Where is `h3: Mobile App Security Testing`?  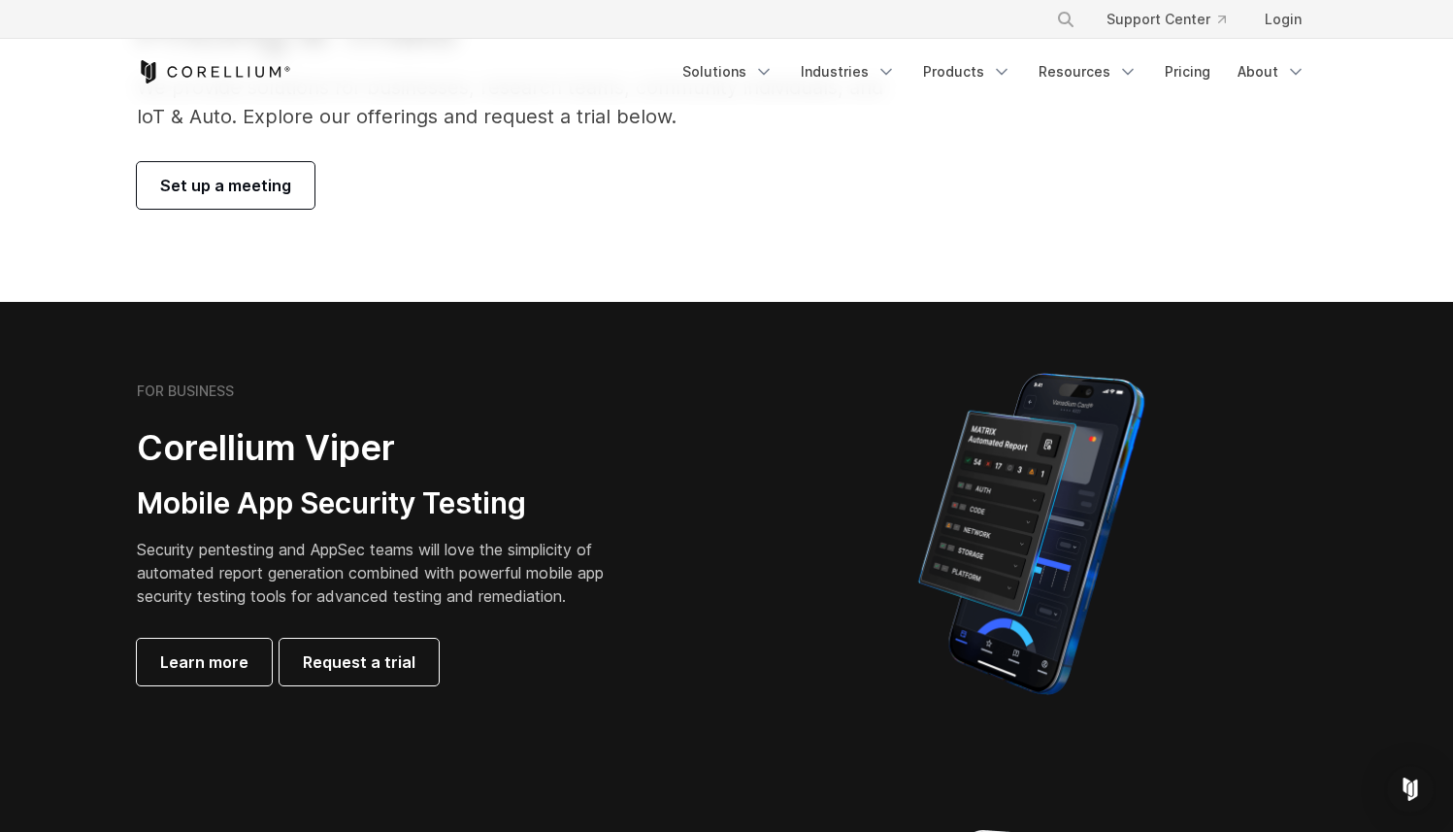
h3: Mobile App Security Testing is located at coordinates (385, 504).